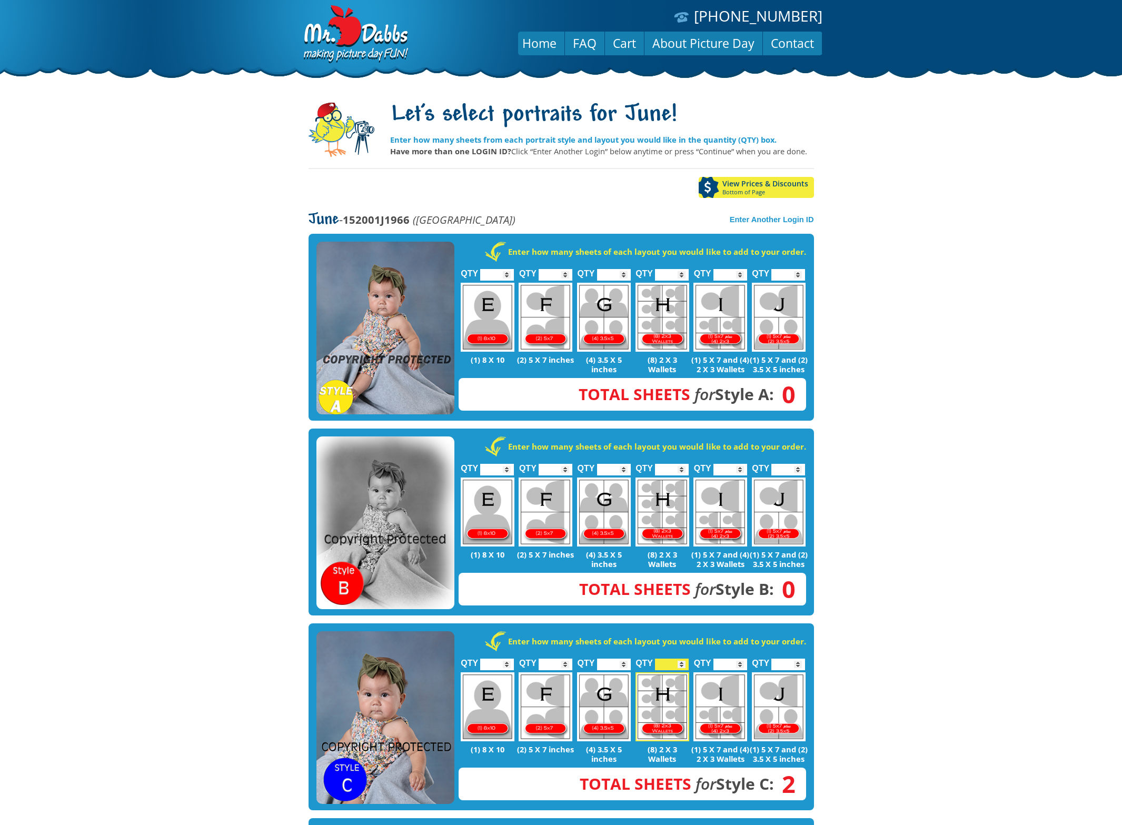 This screenshot has height=825, width=1122. I want to click on strong: Have more than one LOGIN ID?, so click(451, 151).